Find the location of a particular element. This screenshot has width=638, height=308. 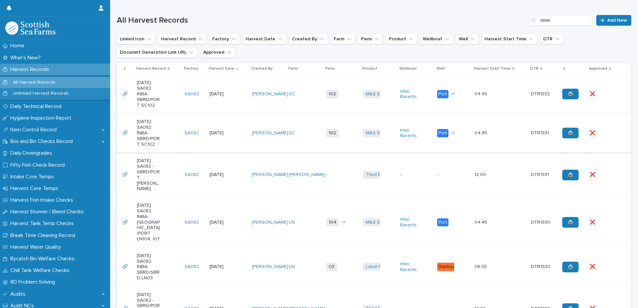

a: Third Party Salmon is located at coordinates (386, 175).